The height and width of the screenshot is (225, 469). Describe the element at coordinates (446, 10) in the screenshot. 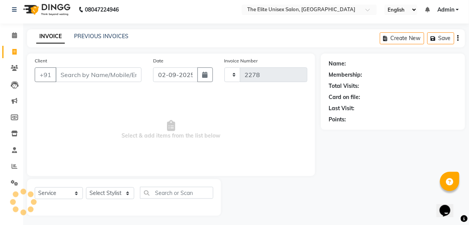

I see `span: Admin` at that location.